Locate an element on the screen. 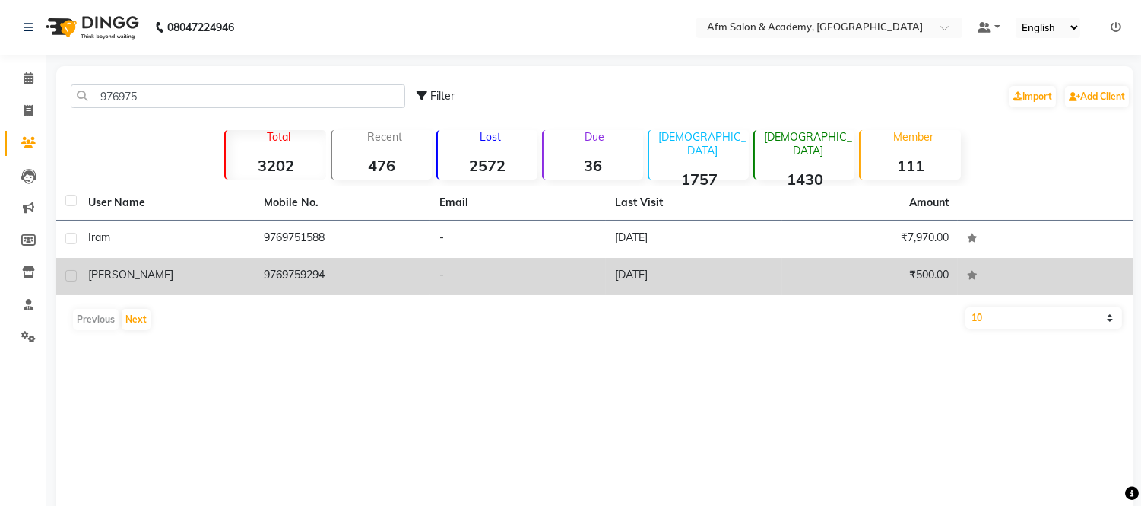  th: User Name is located at coordinates (167, 203).